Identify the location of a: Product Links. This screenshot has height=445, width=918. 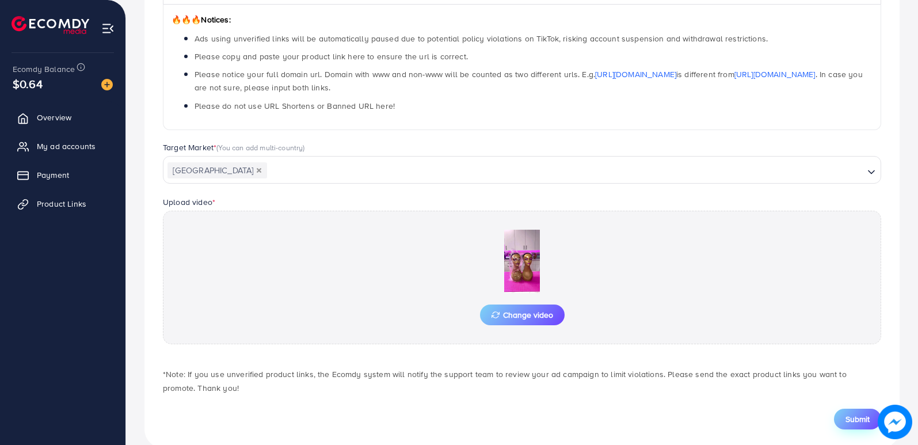
(63, 204).